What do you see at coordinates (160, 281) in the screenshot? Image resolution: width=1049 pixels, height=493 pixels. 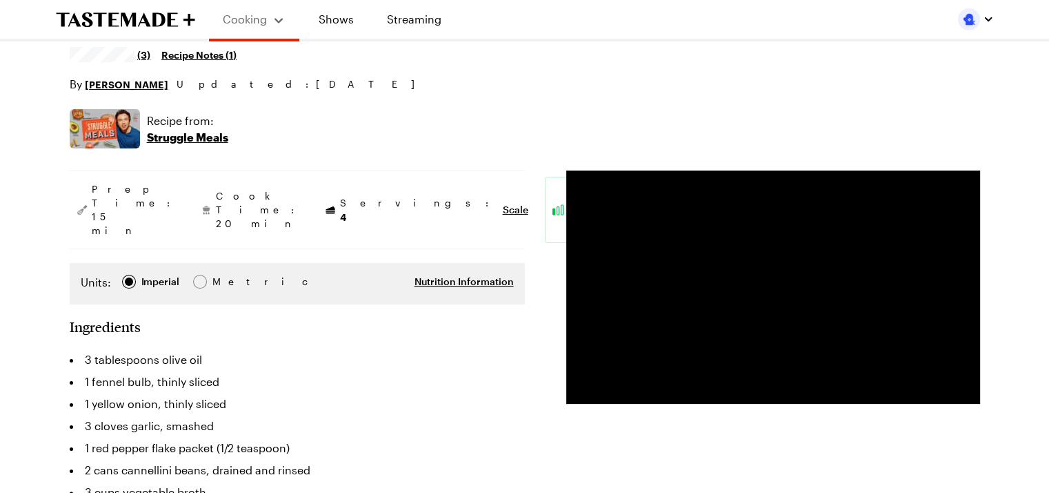 I see `div: Imperial` at bounding box center [160, 281].